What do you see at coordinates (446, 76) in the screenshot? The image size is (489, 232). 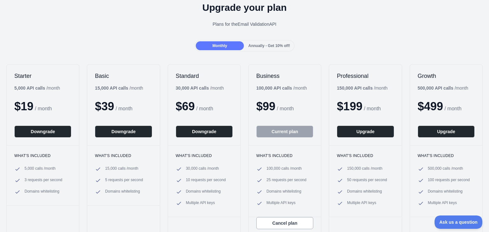 I see `h2: Growth` at bounding box center [446, 76].